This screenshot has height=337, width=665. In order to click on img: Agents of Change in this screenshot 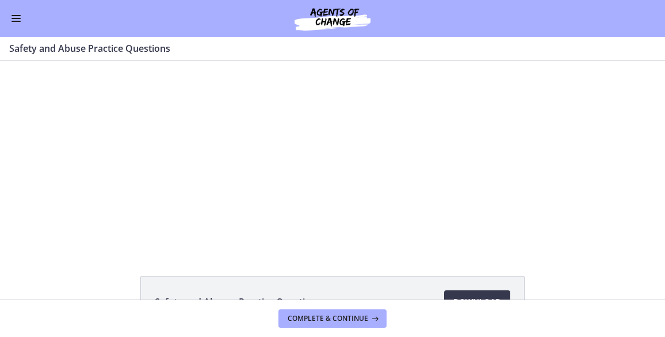, I will do `click(333, 18)`.